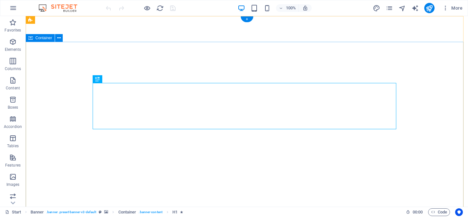 The width and height of the screenshot is (468, 217). What do you see at coordinates (13, 165) in the screenshot?
I see `p: Features` at bounding box center [13, 165].